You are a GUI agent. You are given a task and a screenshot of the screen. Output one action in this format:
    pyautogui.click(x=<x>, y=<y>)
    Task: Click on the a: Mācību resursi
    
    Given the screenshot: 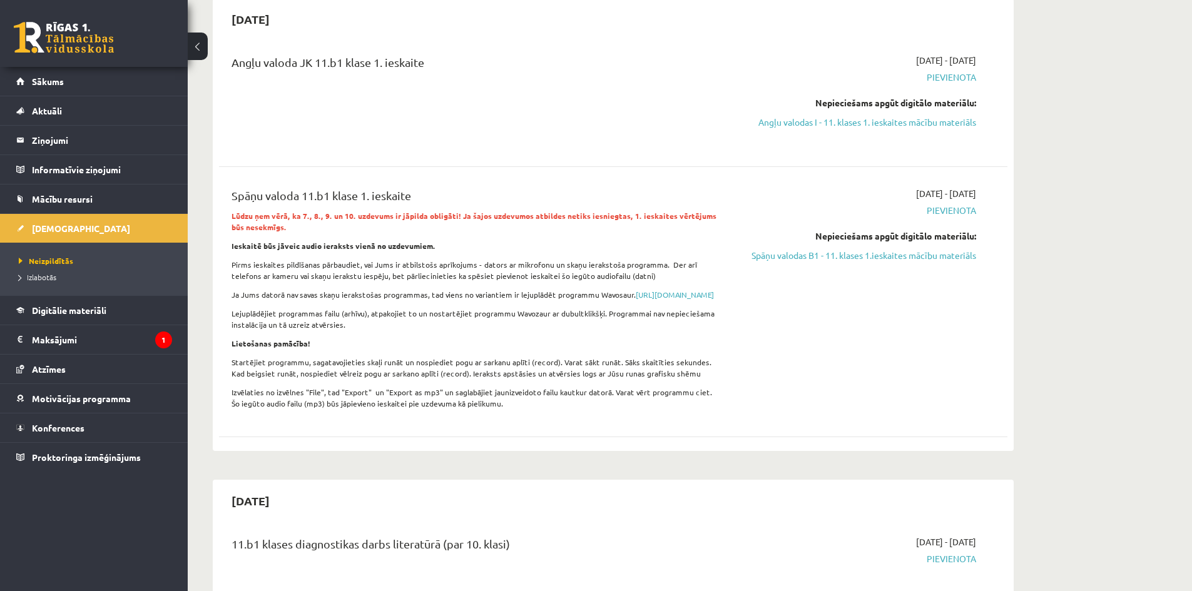 What is the action you would take?
    pyautogui.click(x=94, y=199)
    